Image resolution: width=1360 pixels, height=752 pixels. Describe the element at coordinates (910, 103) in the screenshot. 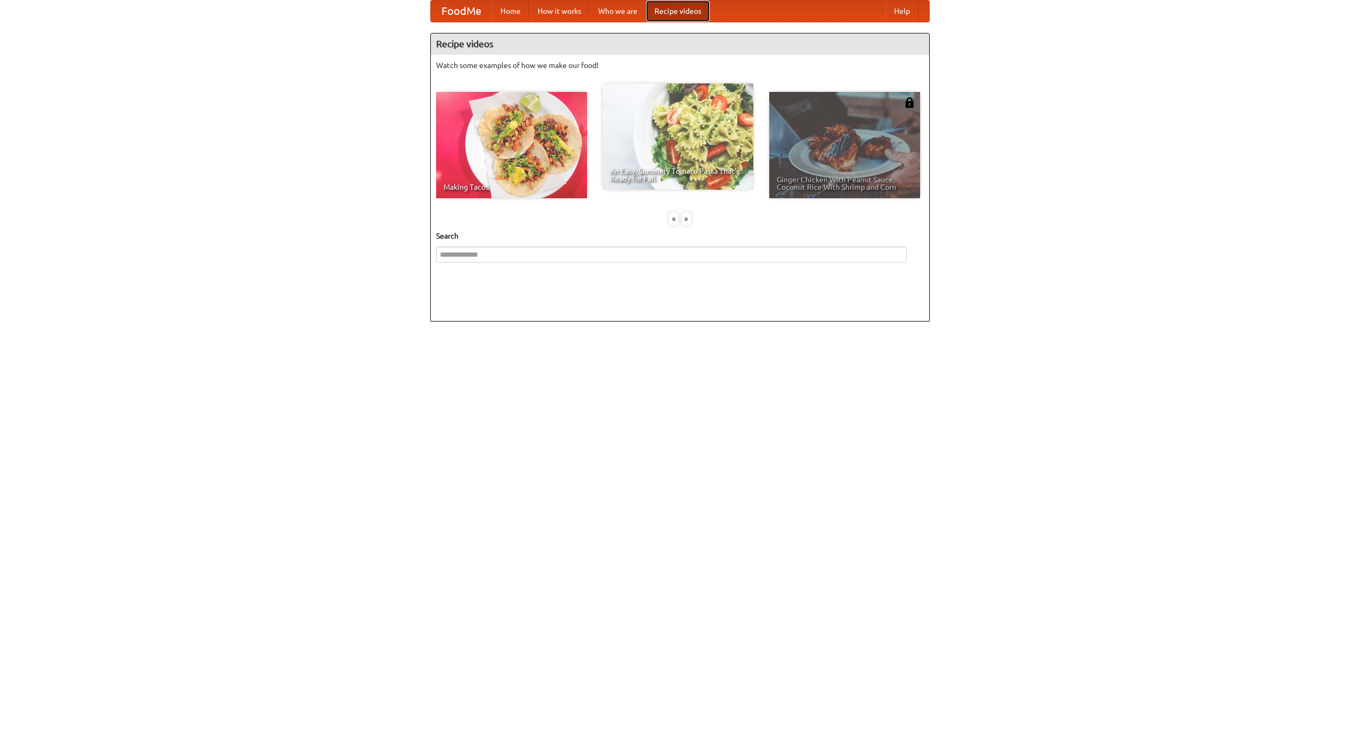

I see `img: 483408.png` at that location.